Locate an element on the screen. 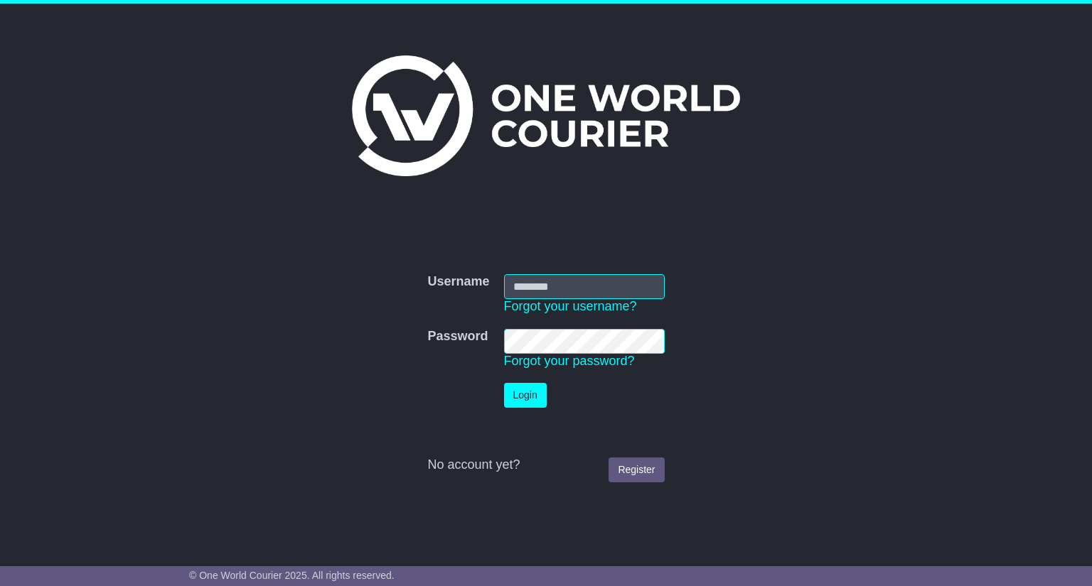 The image size is (1092, 586). a: Register is located at coordinates (636, 470).